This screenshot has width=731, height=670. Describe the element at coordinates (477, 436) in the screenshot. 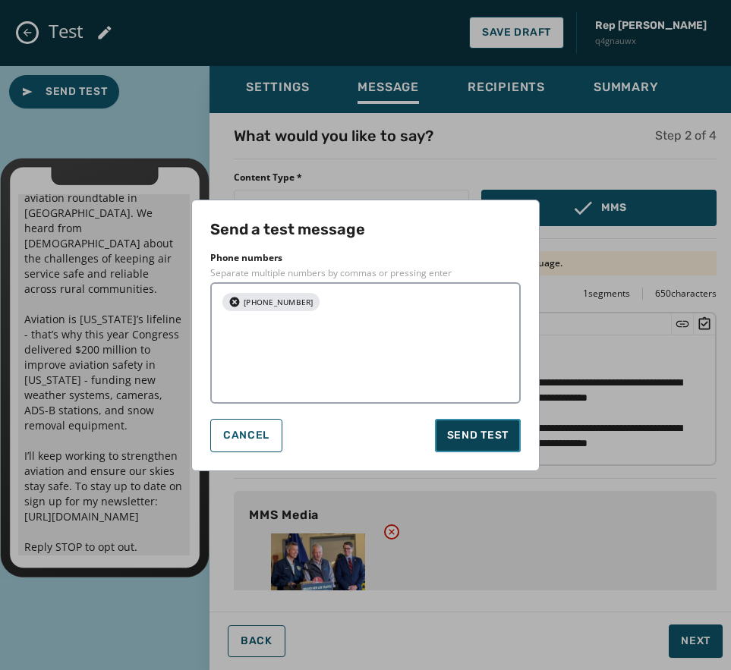

I see `button: Send test` at that location.